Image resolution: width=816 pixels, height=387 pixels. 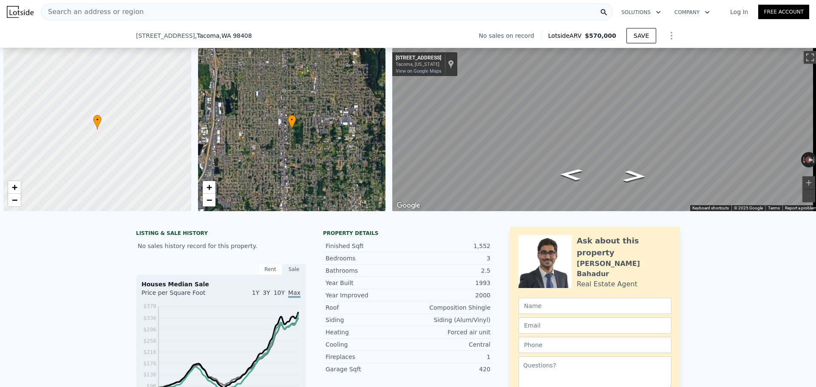 What do you see at coordinates (449, 246) in the screenshot?
I see `div: 1,552` at bounding box center [449, 246].